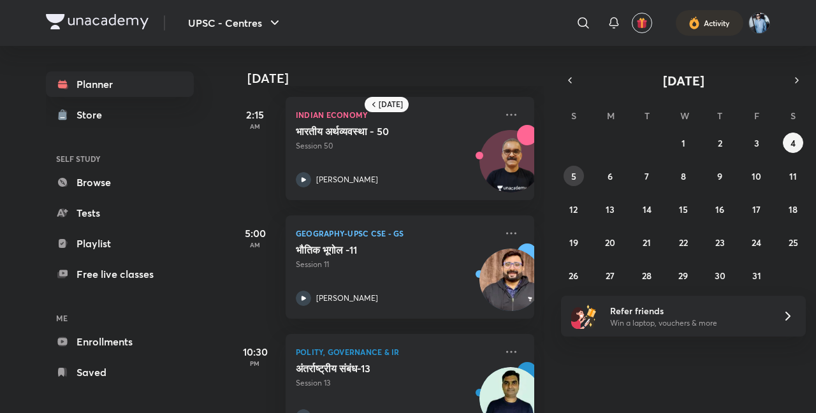 This screenshot has width=816, height=413. What do you see at coordinates (720, 143) in the screenshot?
I see `abbr: October 2, 2025` at bounding box center [720, 143].